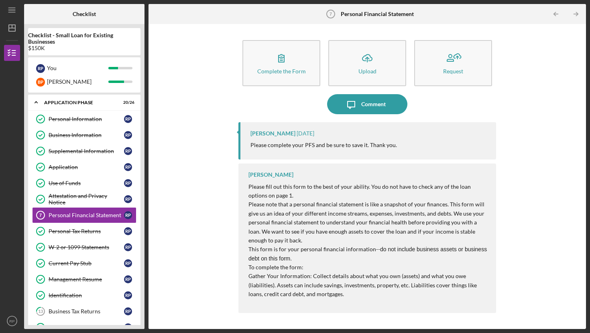 This screenshot has width=590, height=333. What do you see at coordinates (77, 68) in the screenshot?
I see `div: You` at bounding box center [77, 68].